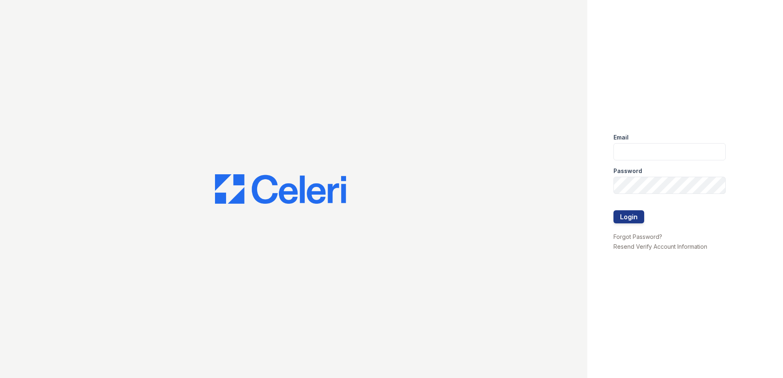  Describe the element at coordinates (660, 246) in the screenshot. I see `a: Resend Verify Account Information` at that location.